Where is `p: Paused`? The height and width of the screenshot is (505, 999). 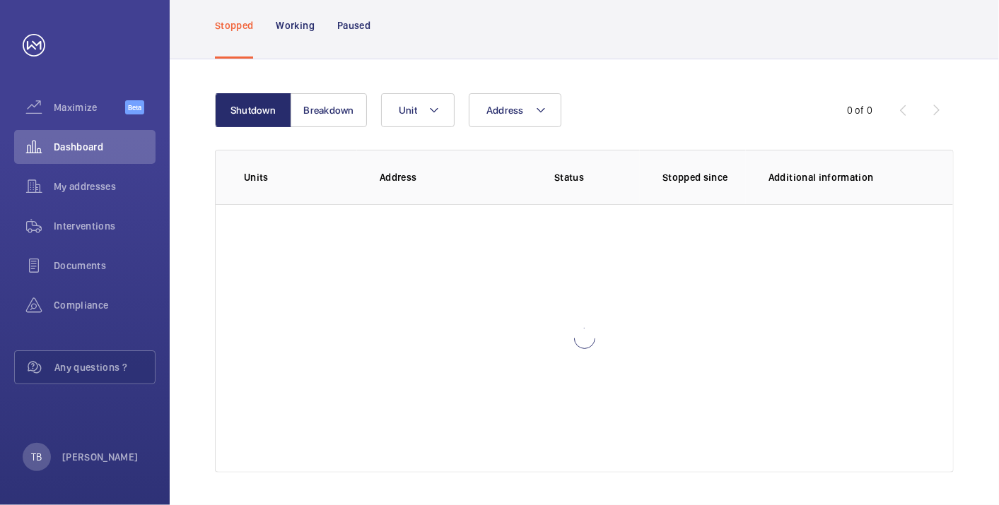
p: Paused is located at coordinates (353, 25).